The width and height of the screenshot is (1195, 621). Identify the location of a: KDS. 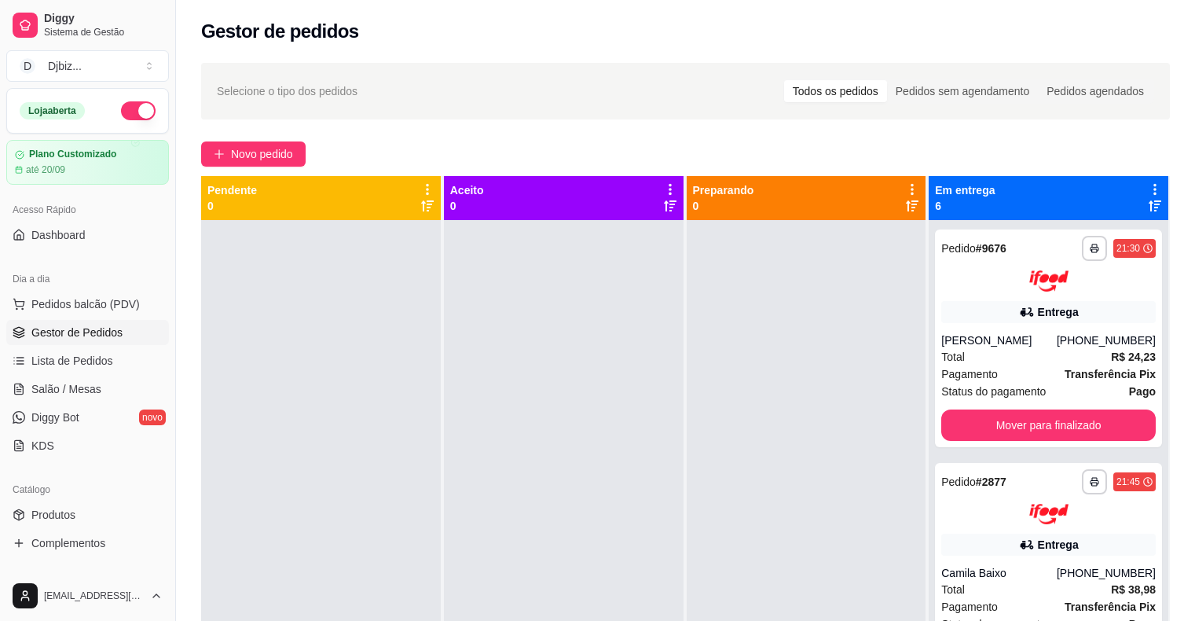
(87, 446).